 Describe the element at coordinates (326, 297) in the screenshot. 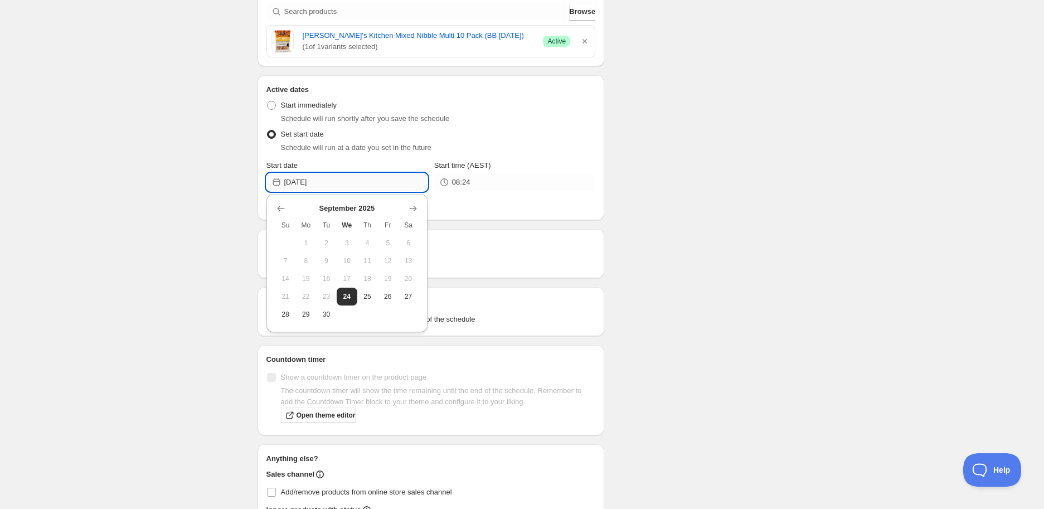

I see `button: Tuesday September 23 2025` at that location.